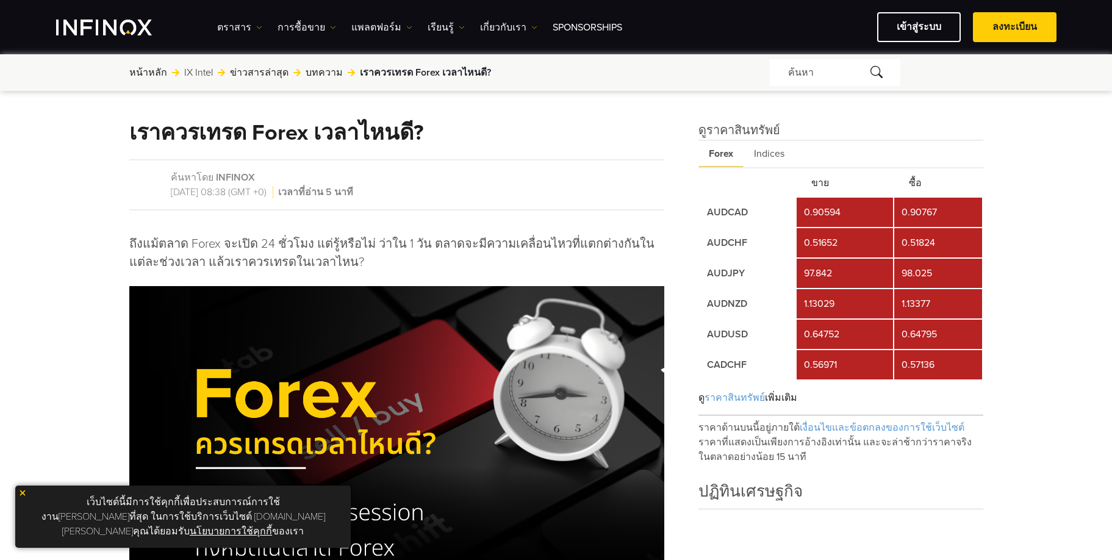 The height and width of the screenshot is (560, 1112). Describe the element at coordinates (734, 398) in the screenshot. I see `span: ราคาสินทรัพย์` at that location.